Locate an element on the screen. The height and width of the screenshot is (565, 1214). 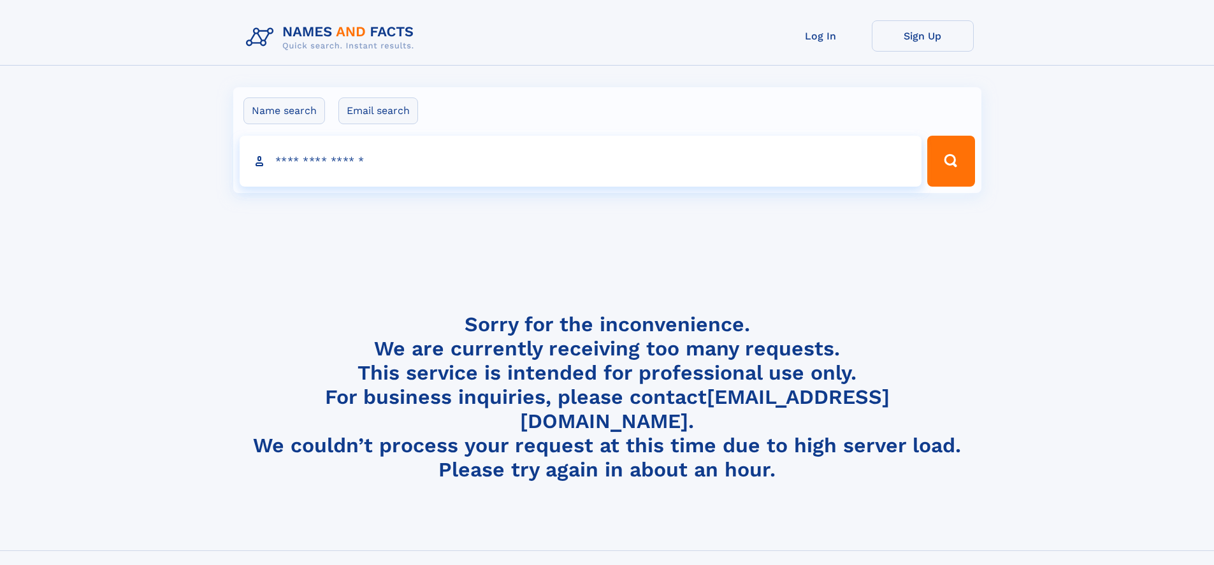
h4: Sorry for the inconvenience. We are currently receiving too many requests. This service is intend... is located at coordinates (607, 397).